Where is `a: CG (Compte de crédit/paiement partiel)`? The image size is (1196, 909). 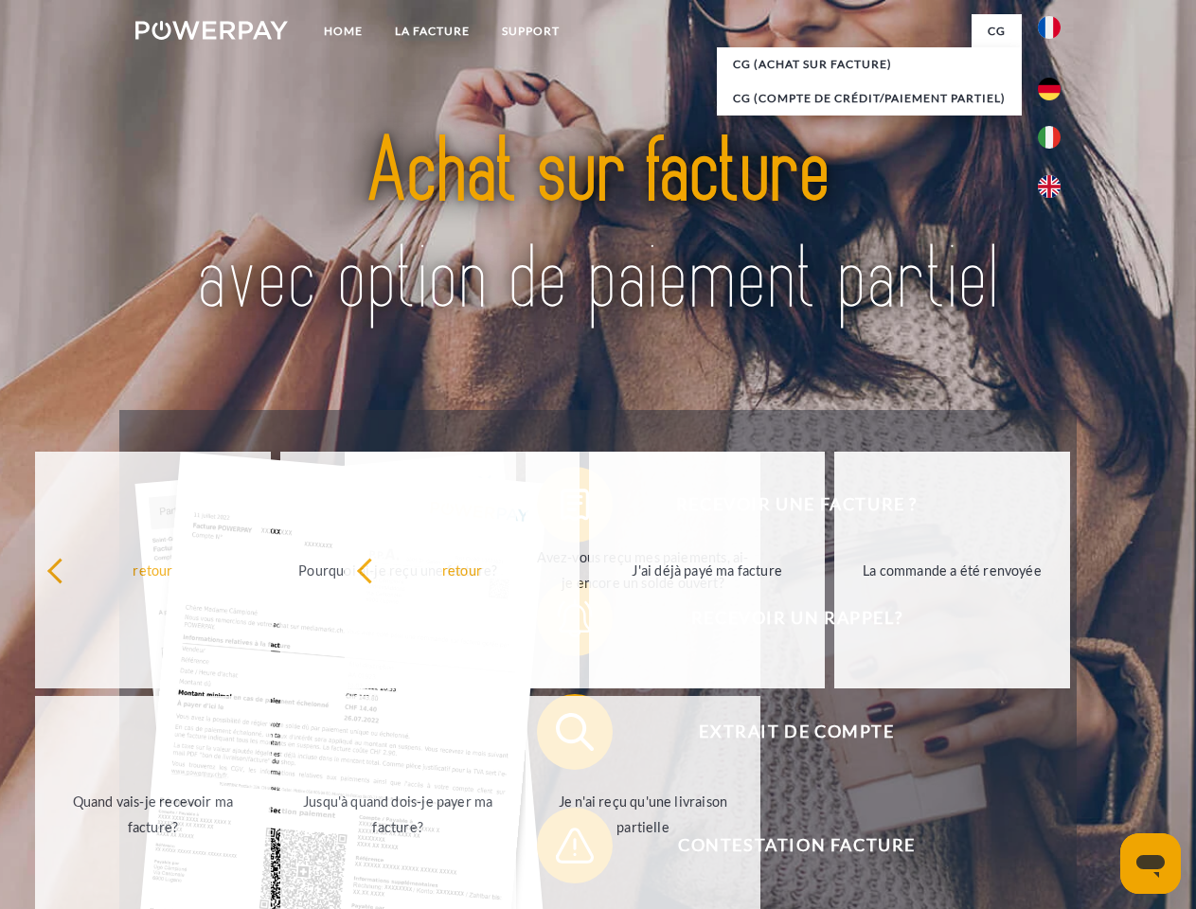 a: CG (Compte de crédit/paiement partiel) is located at coordinates (869, 98).